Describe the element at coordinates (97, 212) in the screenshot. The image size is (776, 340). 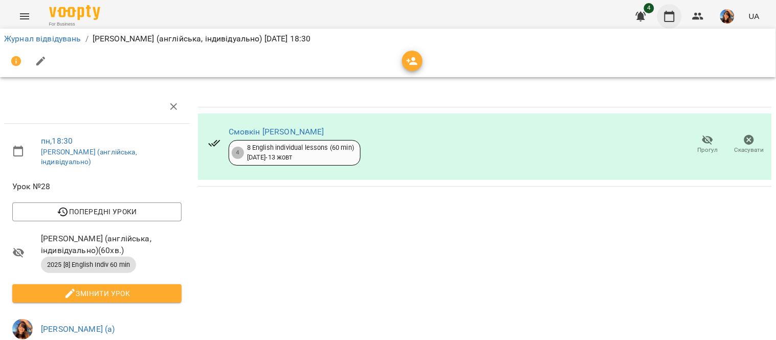
I see `span: Попередні уроки` at that location.